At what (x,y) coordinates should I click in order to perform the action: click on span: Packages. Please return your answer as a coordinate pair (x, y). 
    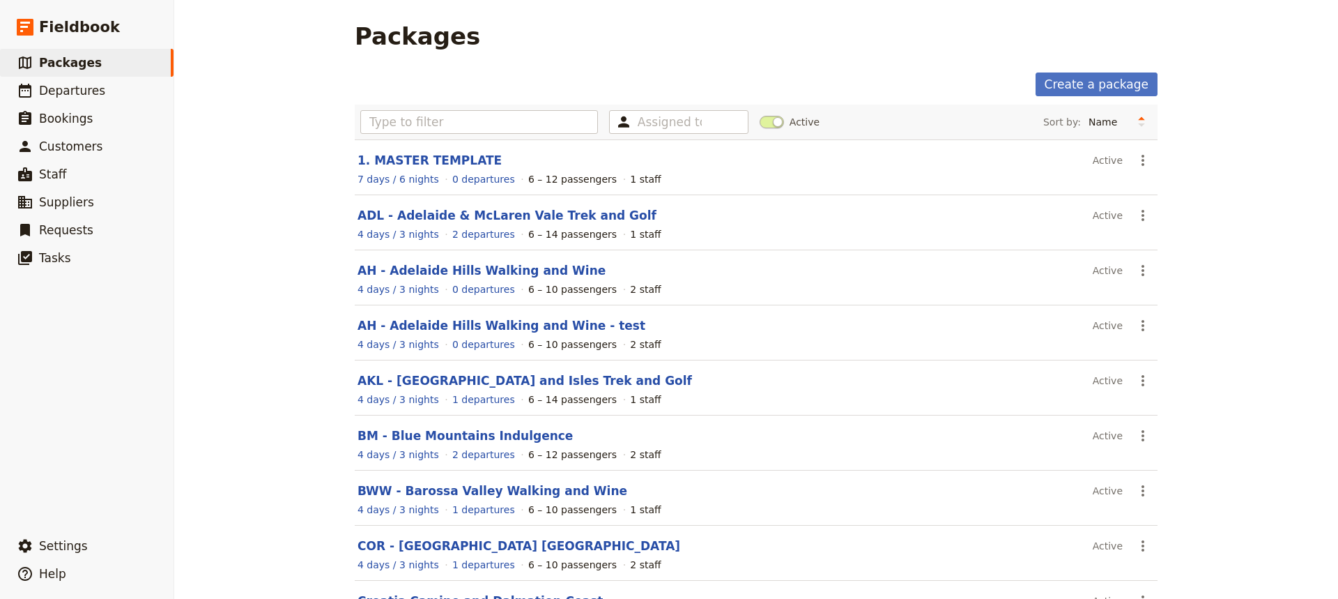
    Looking at the image, I should click on (70, 63).